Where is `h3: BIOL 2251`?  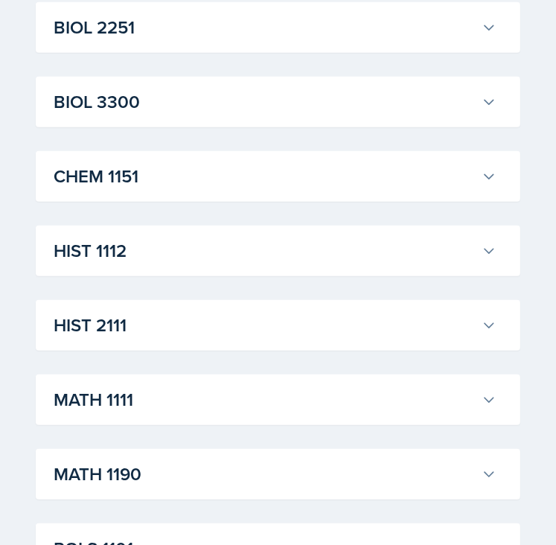 h3: BIOL 2251 is located at coordinates (264, 28).